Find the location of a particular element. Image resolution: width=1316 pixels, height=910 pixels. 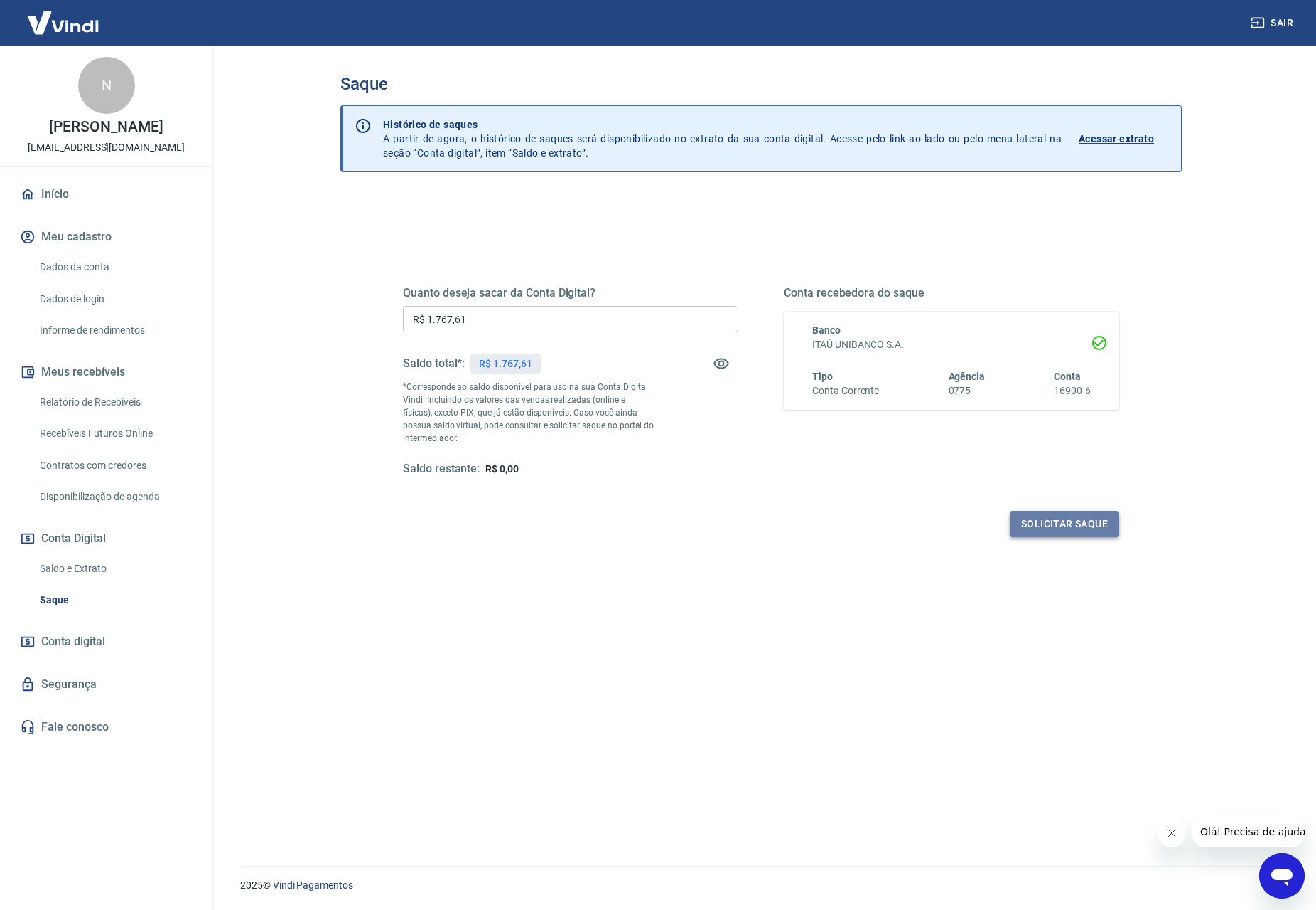

p: 2025 © is located at coordinates (762, 885).